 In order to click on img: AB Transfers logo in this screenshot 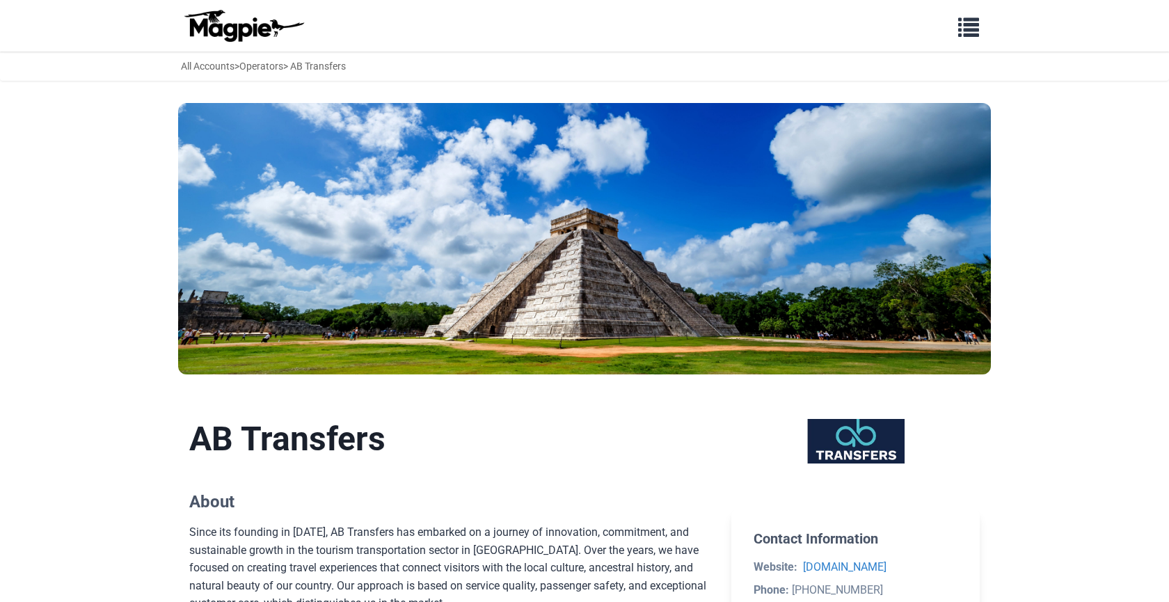, I will do `click(855, 441)`.